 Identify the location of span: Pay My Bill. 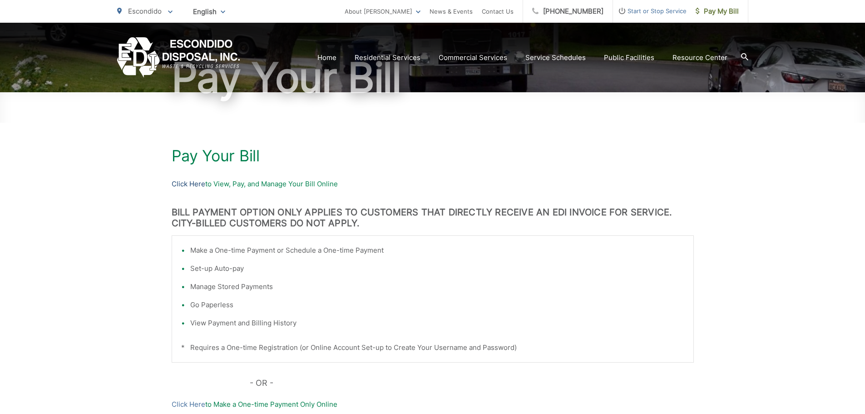
(717, 11).